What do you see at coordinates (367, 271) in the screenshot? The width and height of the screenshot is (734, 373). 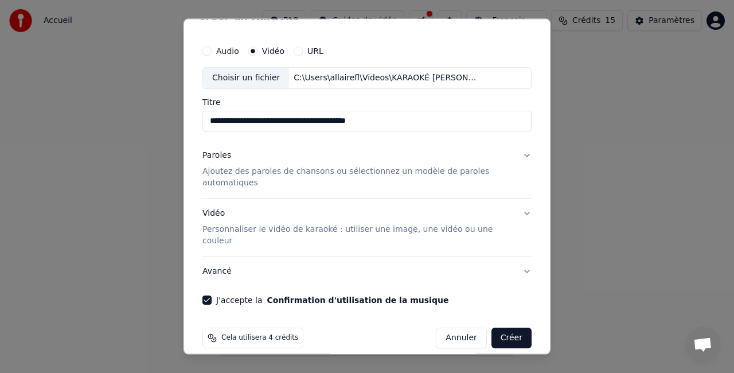 I see `button: Avancé` at bounding box center [367, 271].